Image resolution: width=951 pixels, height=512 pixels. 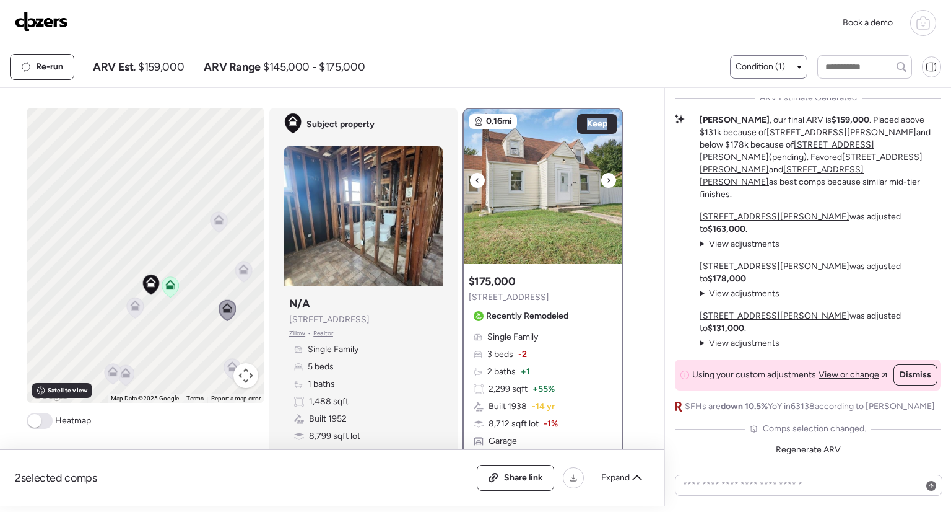 I want to click on span: Built 1952, so click(x=328, y=419).